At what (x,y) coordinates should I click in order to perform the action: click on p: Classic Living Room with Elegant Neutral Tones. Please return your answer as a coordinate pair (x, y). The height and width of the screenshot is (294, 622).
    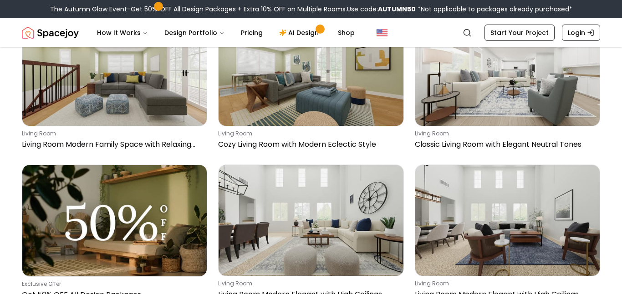
    Looking at the image, I should click on (505, 145).